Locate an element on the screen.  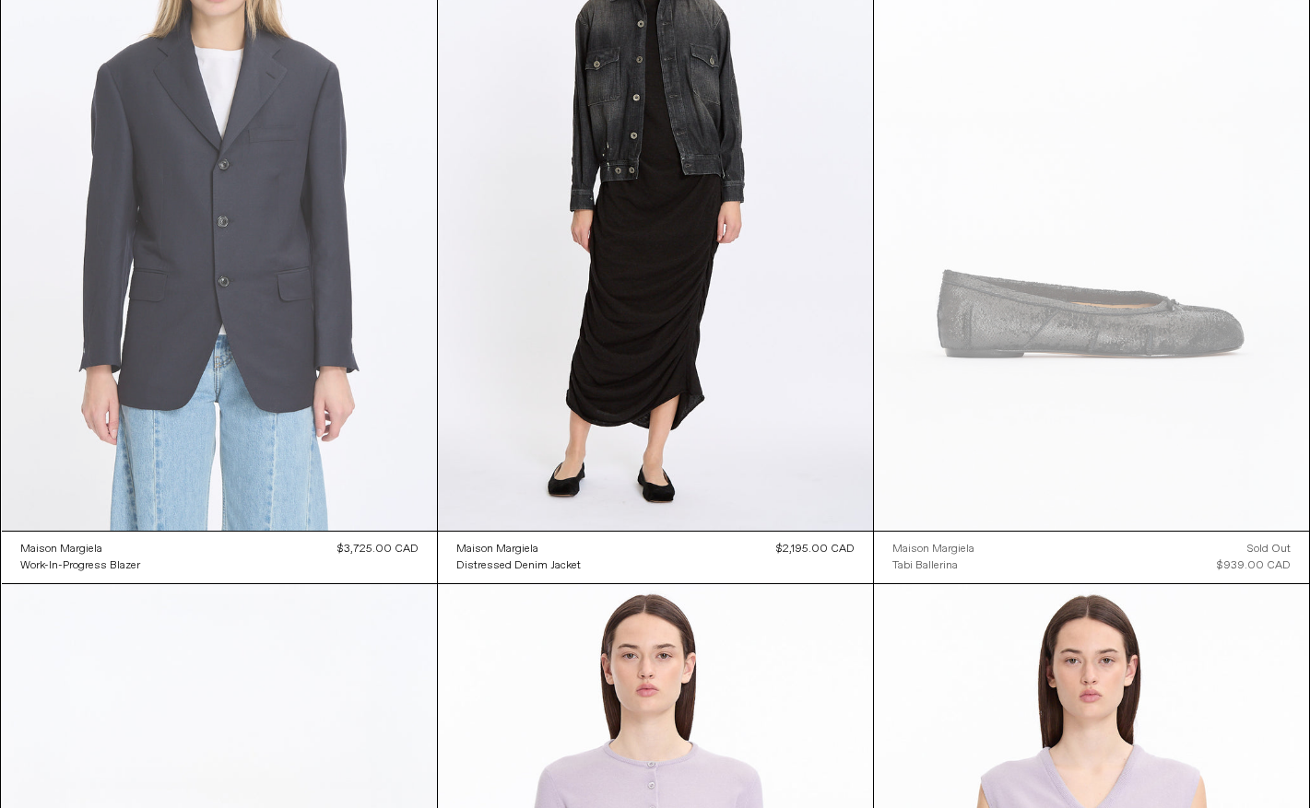
a: Work-In-Progress Blazer is located at coordinates (80, 566).